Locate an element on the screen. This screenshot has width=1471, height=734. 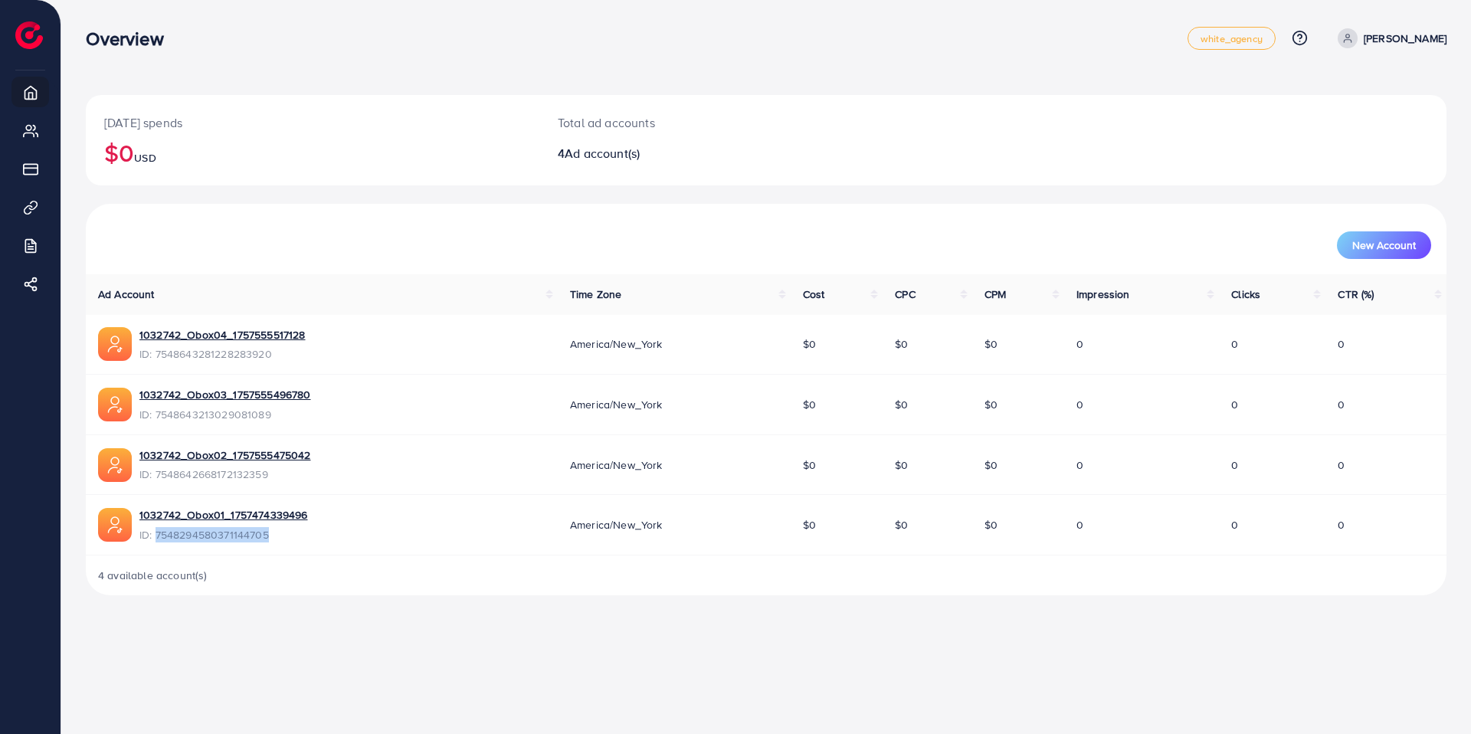
span: CPM is located at coordinates (995, 294).